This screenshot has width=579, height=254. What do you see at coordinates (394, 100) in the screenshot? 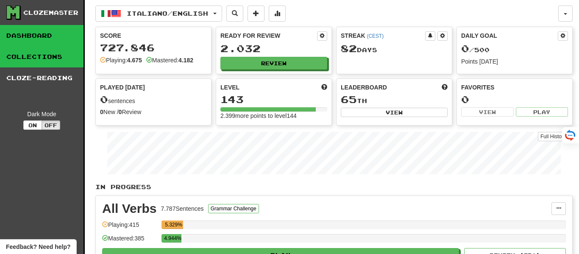
I see `div: th` at bounding box center [394, 100].